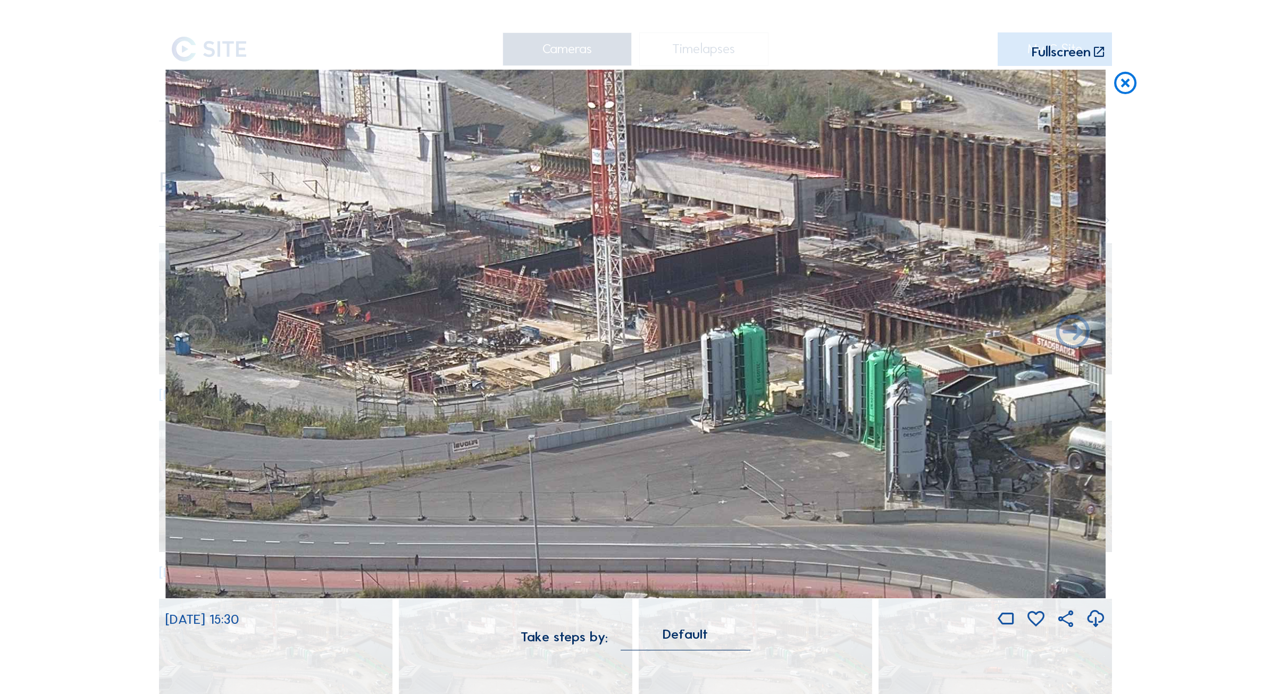 This screenshot has width=1271, height=694. I want to click on i: Back, so click(1073, 333).